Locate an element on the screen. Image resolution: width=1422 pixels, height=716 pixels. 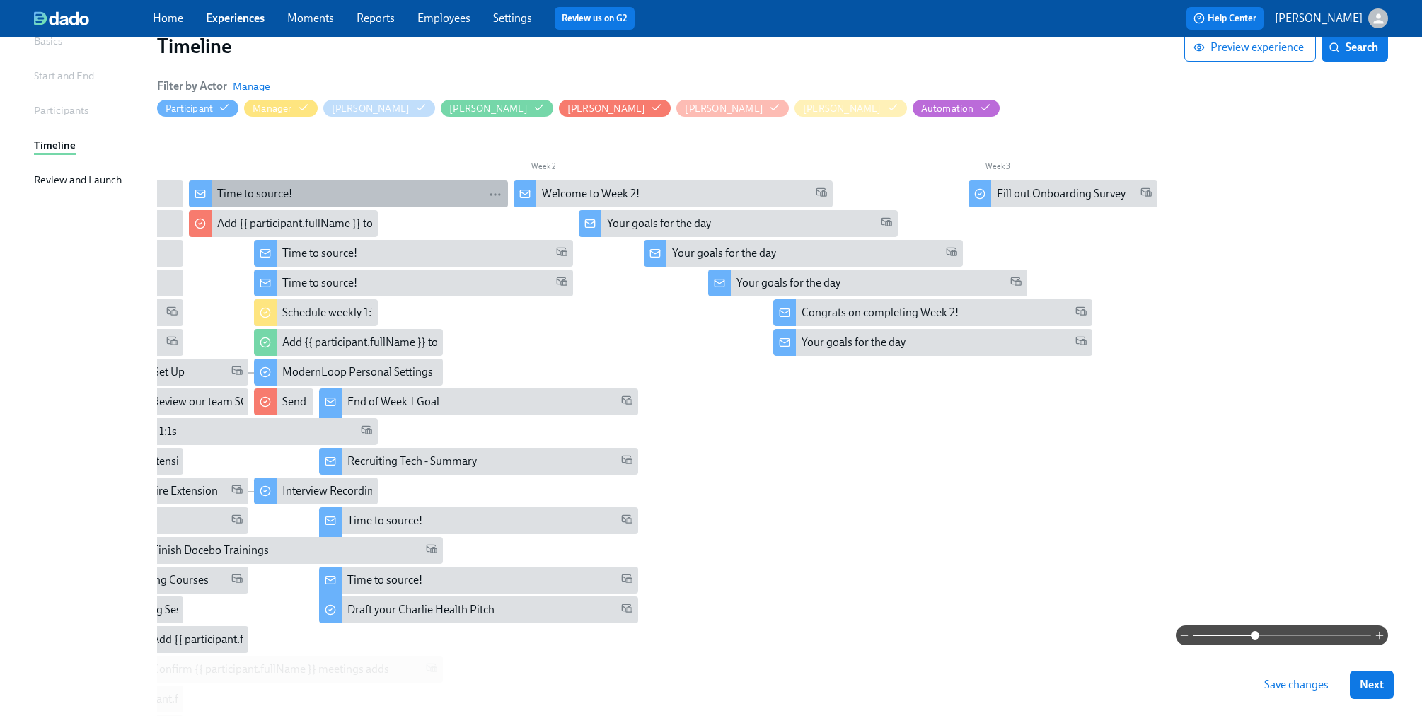
button: Review us on G2 is located at coordinates (594, 18).